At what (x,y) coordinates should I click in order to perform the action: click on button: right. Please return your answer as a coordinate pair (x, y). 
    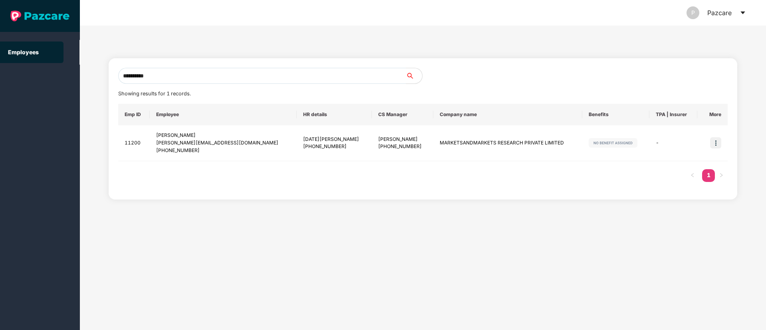
    Looking at the image, I should click on (721, 176).